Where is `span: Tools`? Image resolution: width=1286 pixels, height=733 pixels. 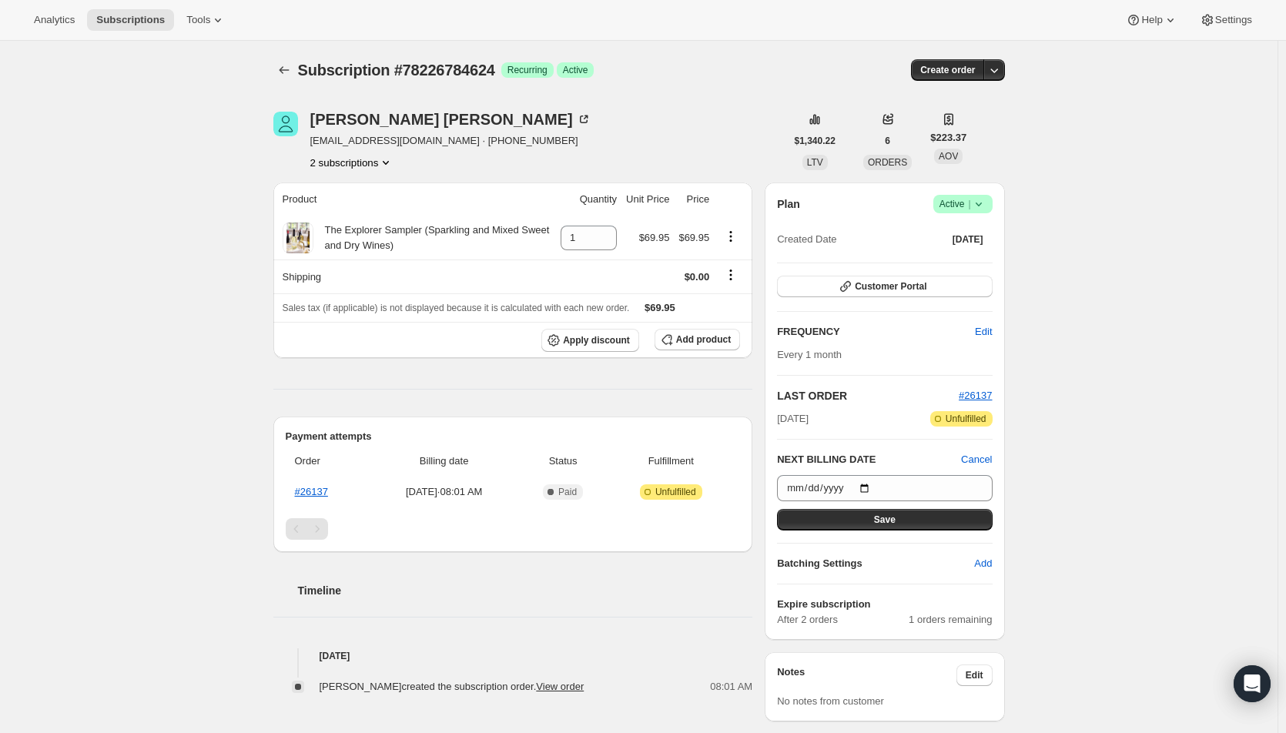
span: Tools is located at coordinates (198, 20).